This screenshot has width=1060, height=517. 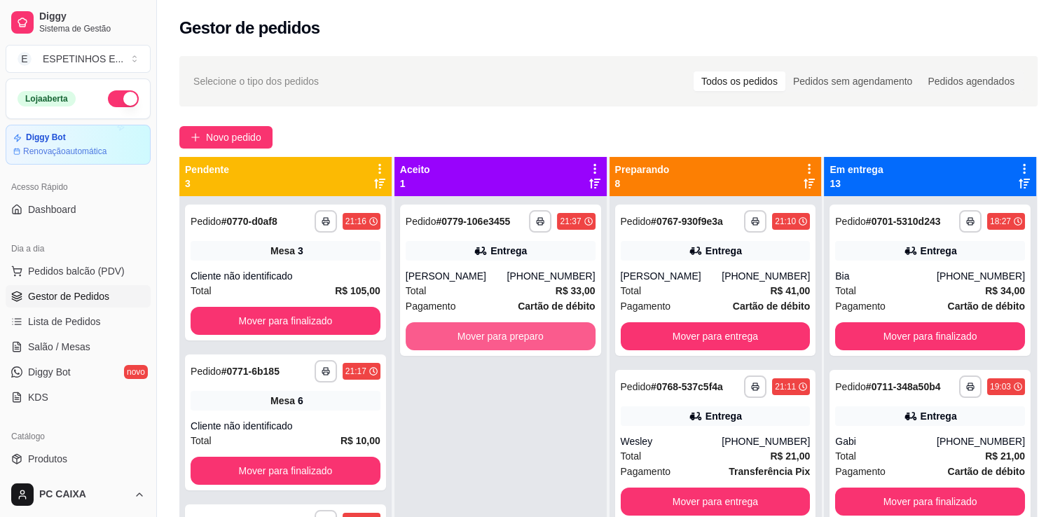 What do you see at coordinates (671, 441) in the screenshot?
I see `div: Wesley` at bounding box center [671, 441].